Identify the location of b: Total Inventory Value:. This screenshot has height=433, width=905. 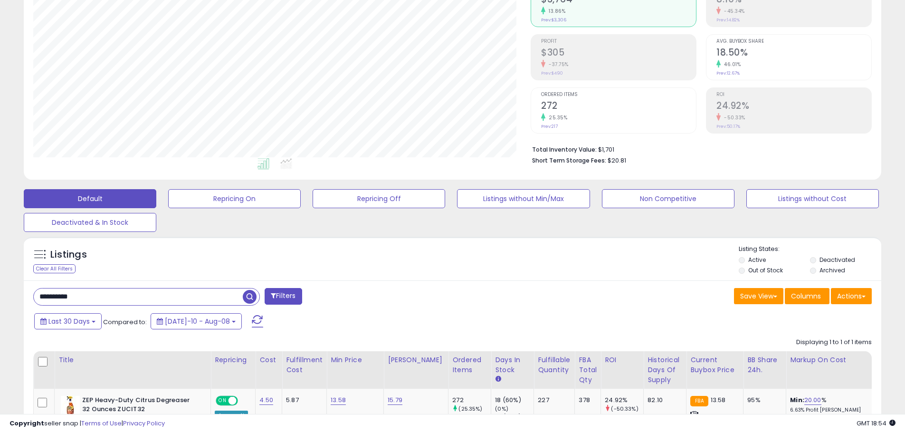
(564, 149).